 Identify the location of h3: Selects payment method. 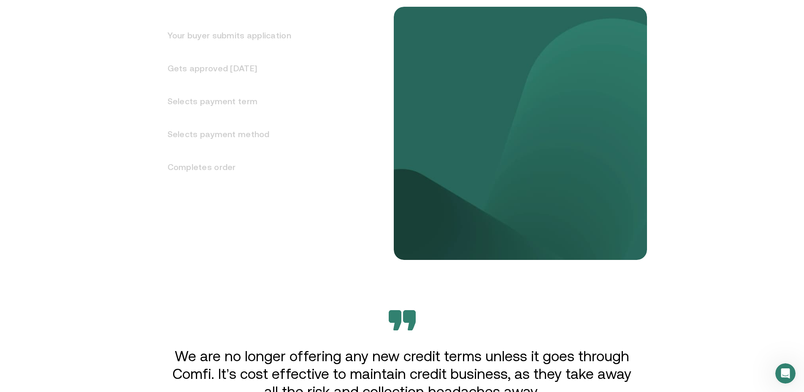
(224, 134).